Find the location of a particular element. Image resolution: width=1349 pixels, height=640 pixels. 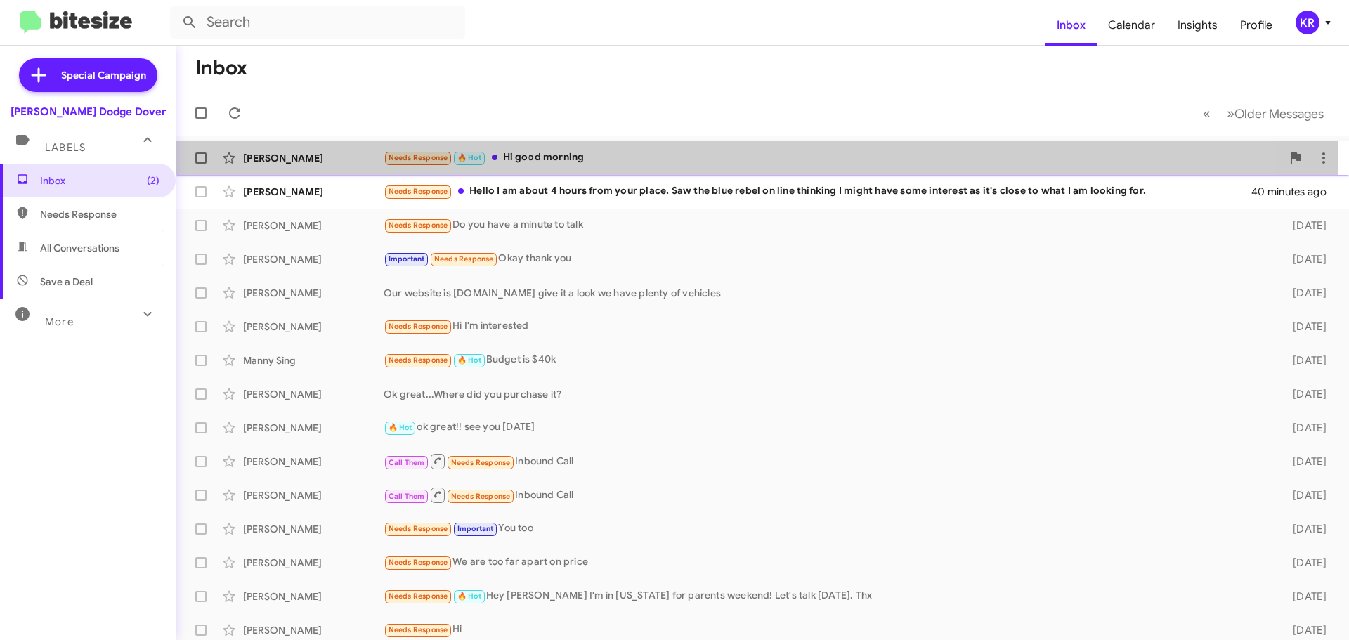

a: Inbox is located at coordinates (1071, 25).